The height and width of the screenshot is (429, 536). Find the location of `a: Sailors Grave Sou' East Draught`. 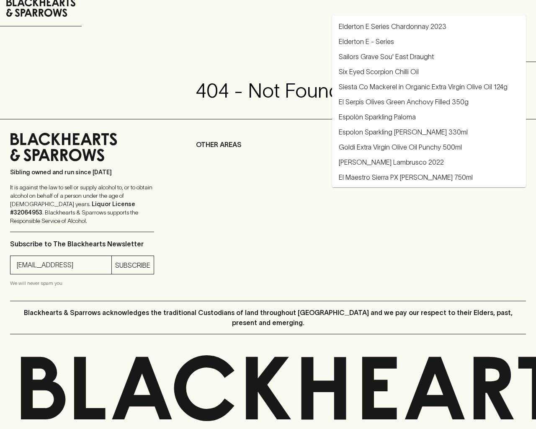

a: Sailors Grave Sou' East Draught is located at coordinates (386, 56).